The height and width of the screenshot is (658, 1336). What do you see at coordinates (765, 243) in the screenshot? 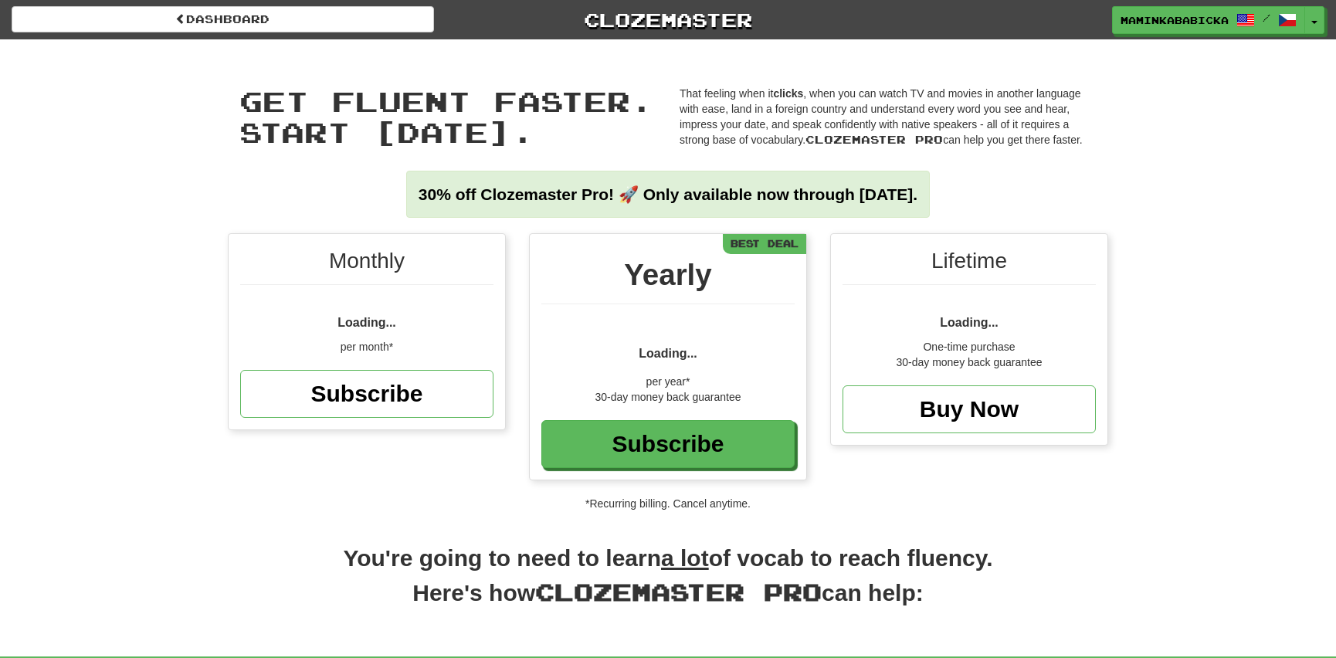
I see `div: Best Deal` at bounding box center [765, 243].